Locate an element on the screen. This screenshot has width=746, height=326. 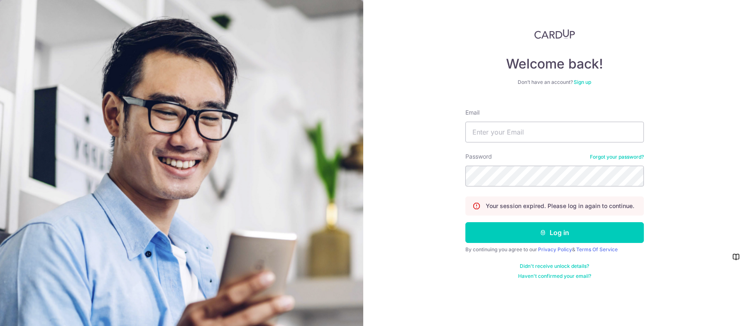
label: Password is located at coordinates (479, 157).